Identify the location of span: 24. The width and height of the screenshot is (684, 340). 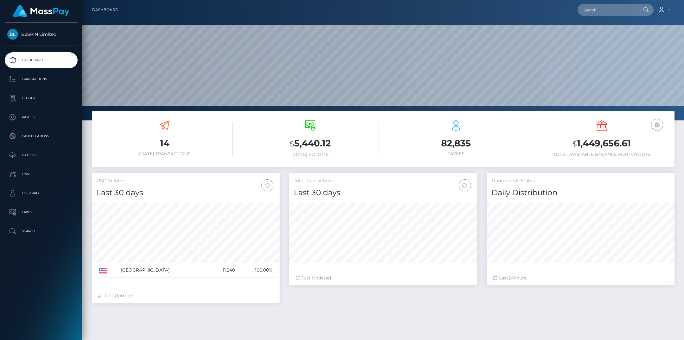
(511, 278).